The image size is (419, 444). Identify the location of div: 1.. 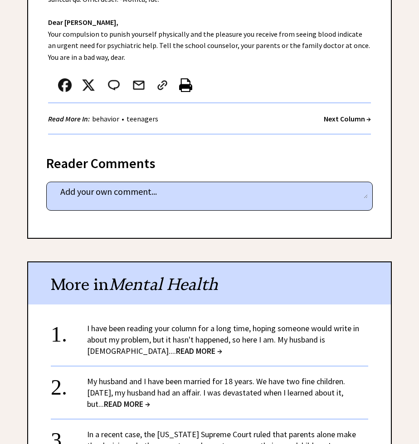
(69, 331).